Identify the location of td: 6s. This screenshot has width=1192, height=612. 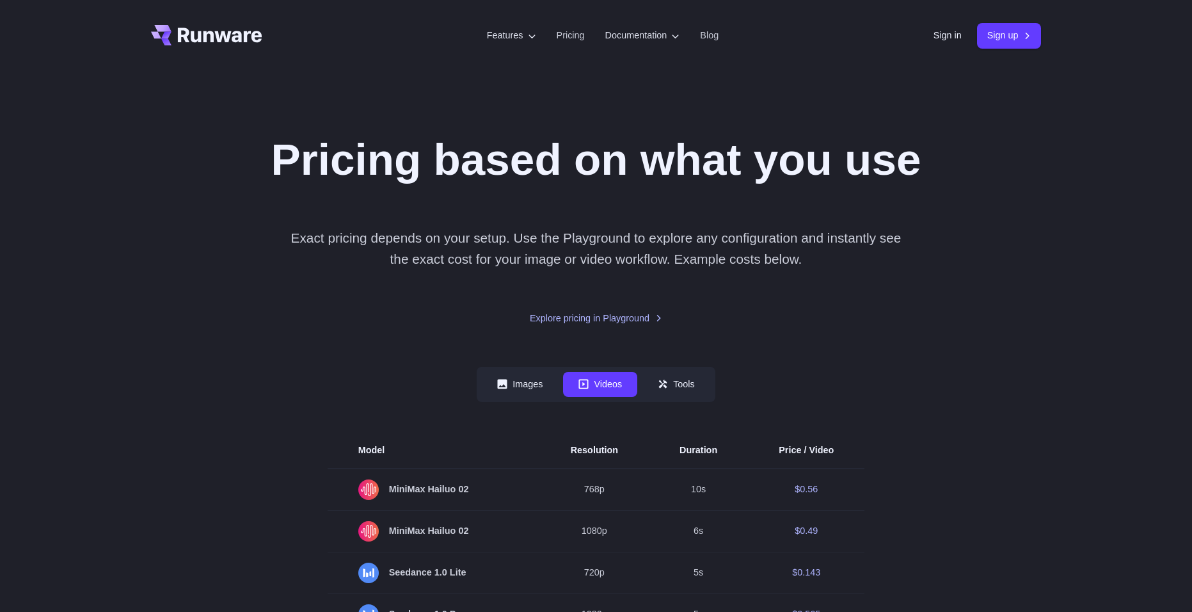
(698, 530).